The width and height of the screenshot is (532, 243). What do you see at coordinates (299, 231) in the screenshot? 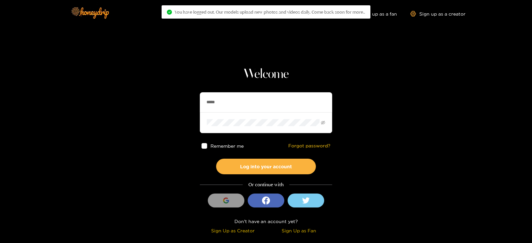
I see `div: Sign Up as Fan` at bounding box center [299, 231].